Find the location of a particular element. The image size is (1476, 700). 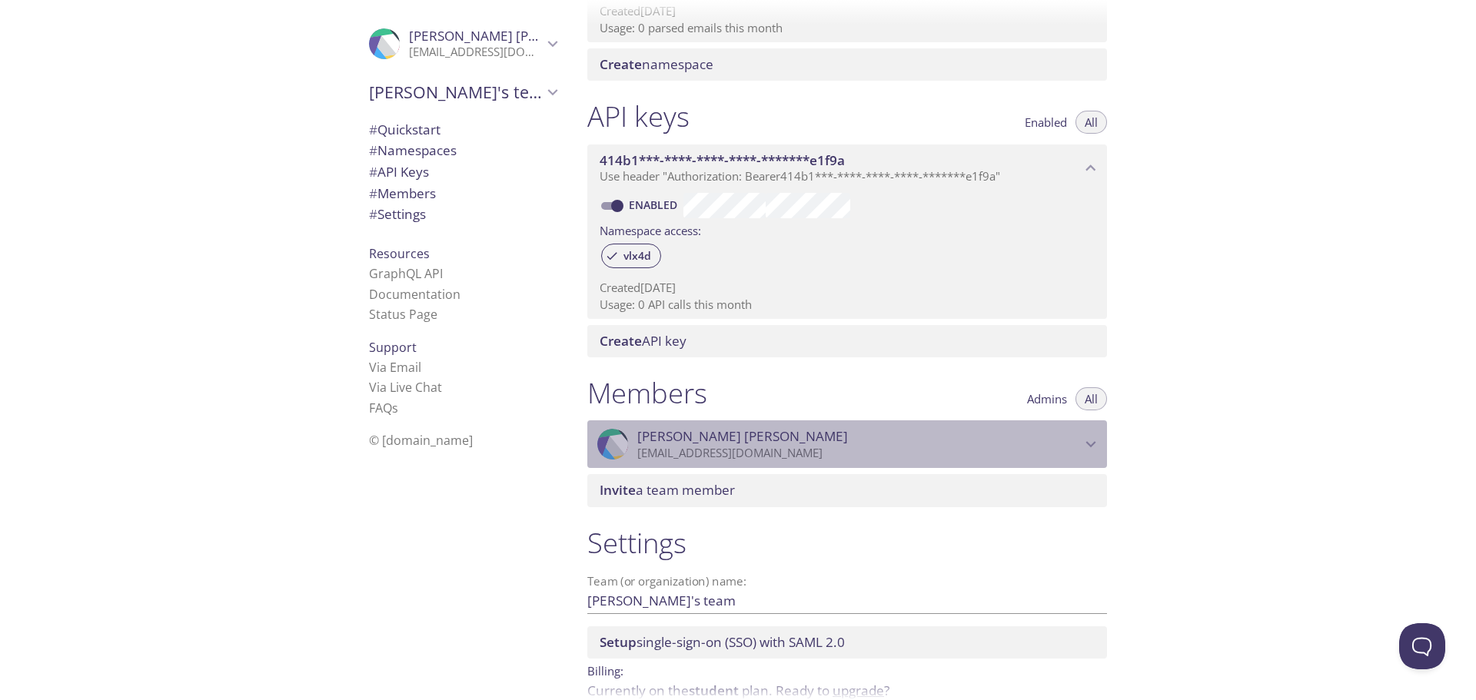

p: Billing: is located at coordinates (847, 670).